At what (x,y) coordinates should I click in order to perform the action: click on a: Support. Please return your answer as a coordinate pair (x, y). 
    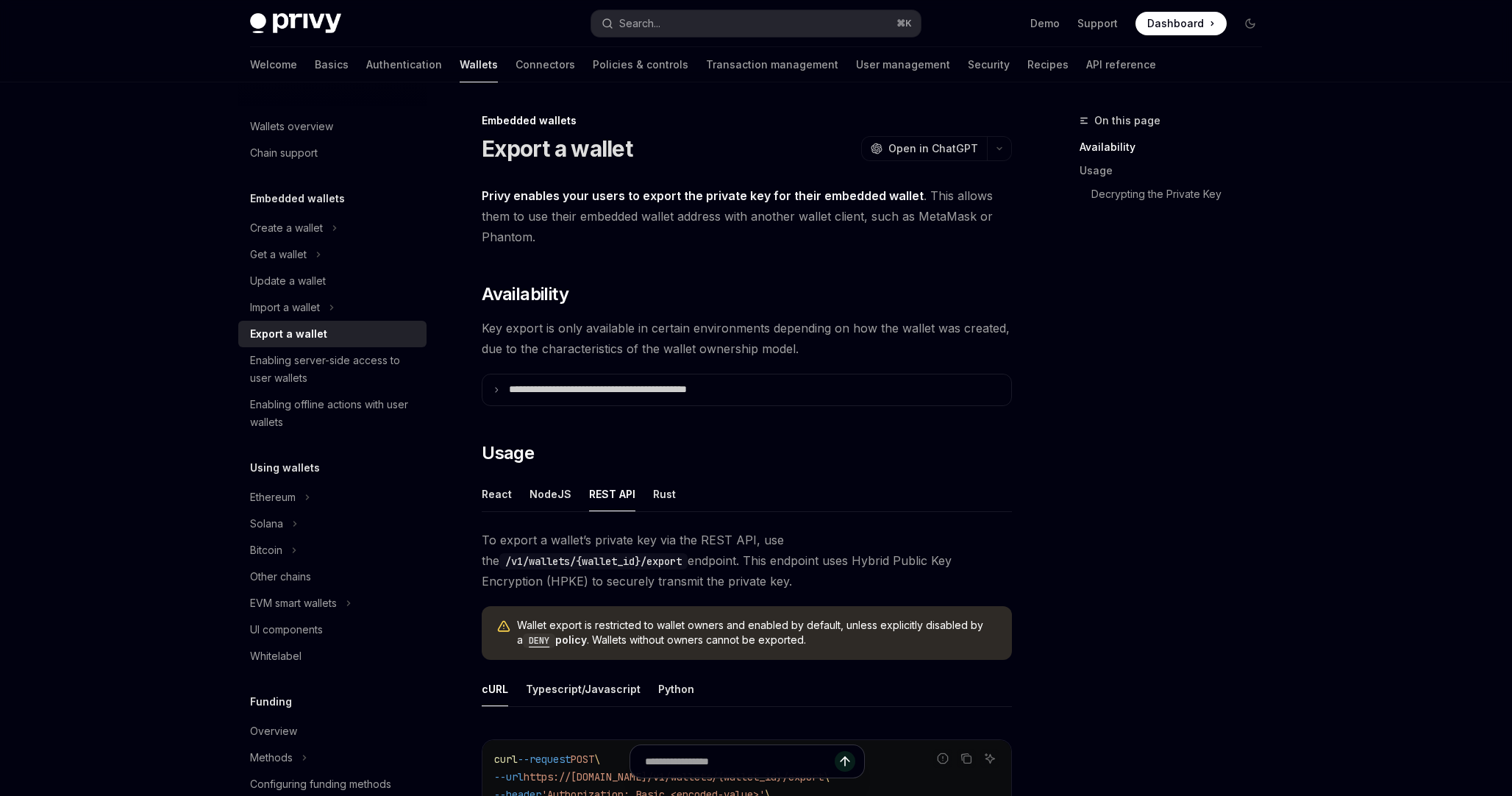
    Looking at the image, I should click on (1097, 23).